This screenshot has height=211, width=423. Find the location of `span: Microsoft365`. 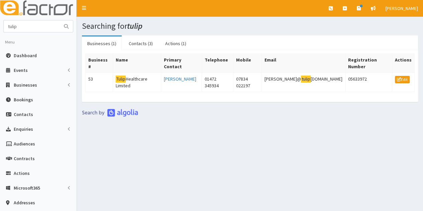

span: Microsoft365 is located at coordinates (27, 188).